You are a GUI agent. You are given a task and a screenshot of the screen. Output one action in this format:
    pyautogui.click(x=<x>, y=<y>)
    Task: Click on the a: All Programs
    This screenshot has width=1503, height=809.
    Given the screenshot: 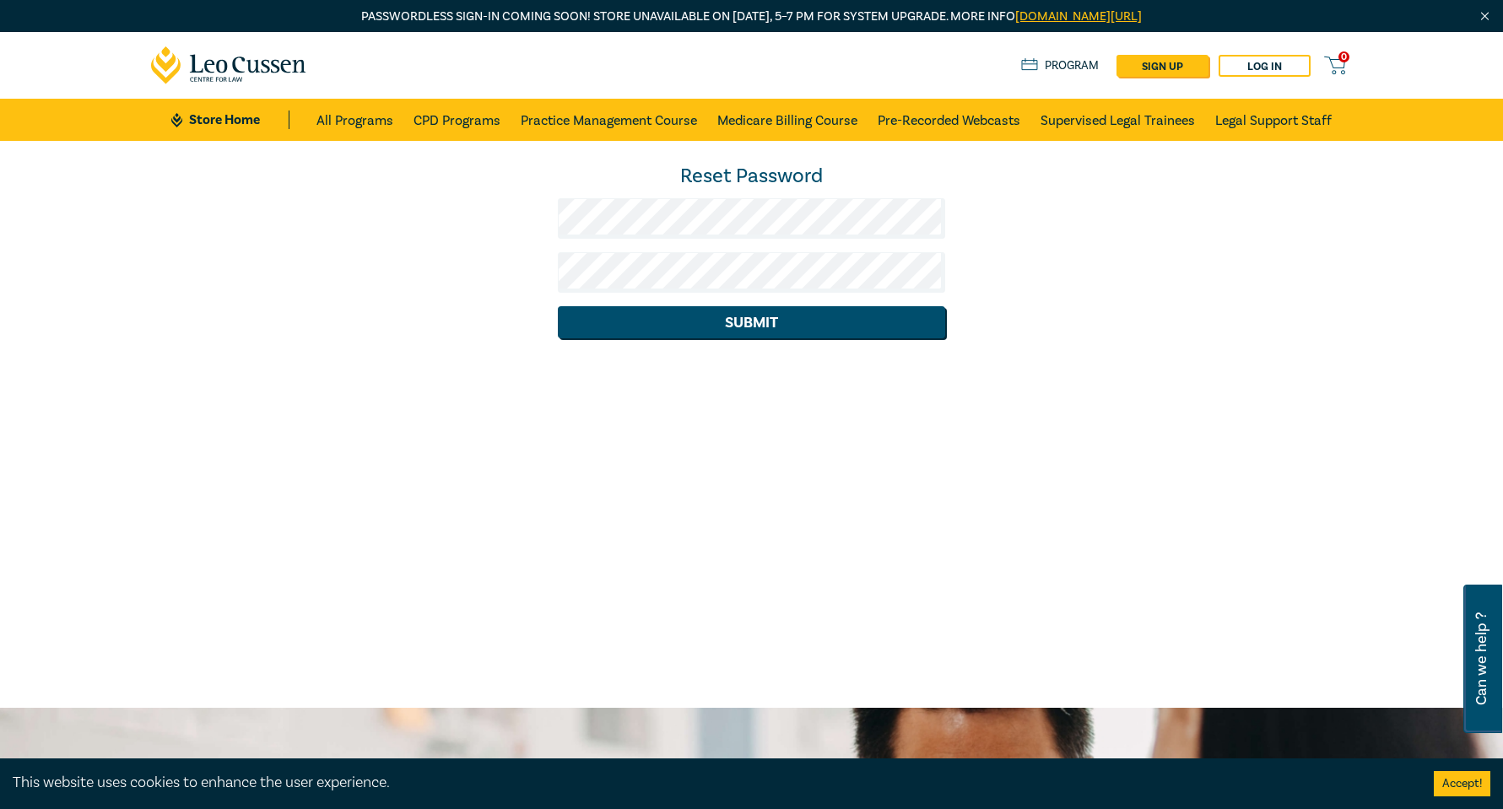 What is the action you would take?
    pyautogui.click(x=354, y=120)
    